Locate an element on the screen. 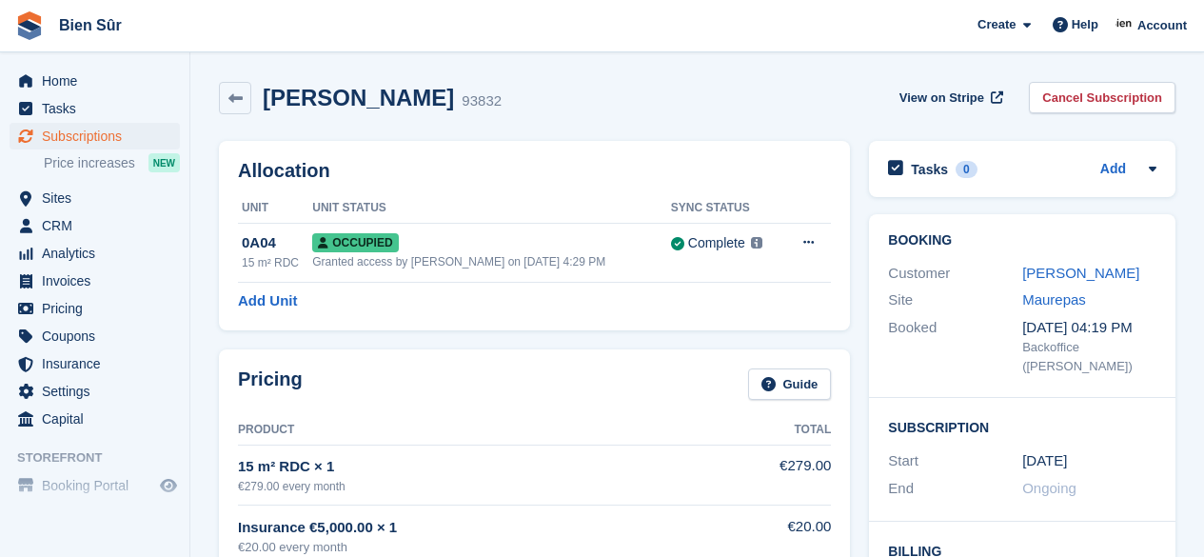 This screenshot has width=1204, height=557. span: Account is located at coordinates (1162, 26).